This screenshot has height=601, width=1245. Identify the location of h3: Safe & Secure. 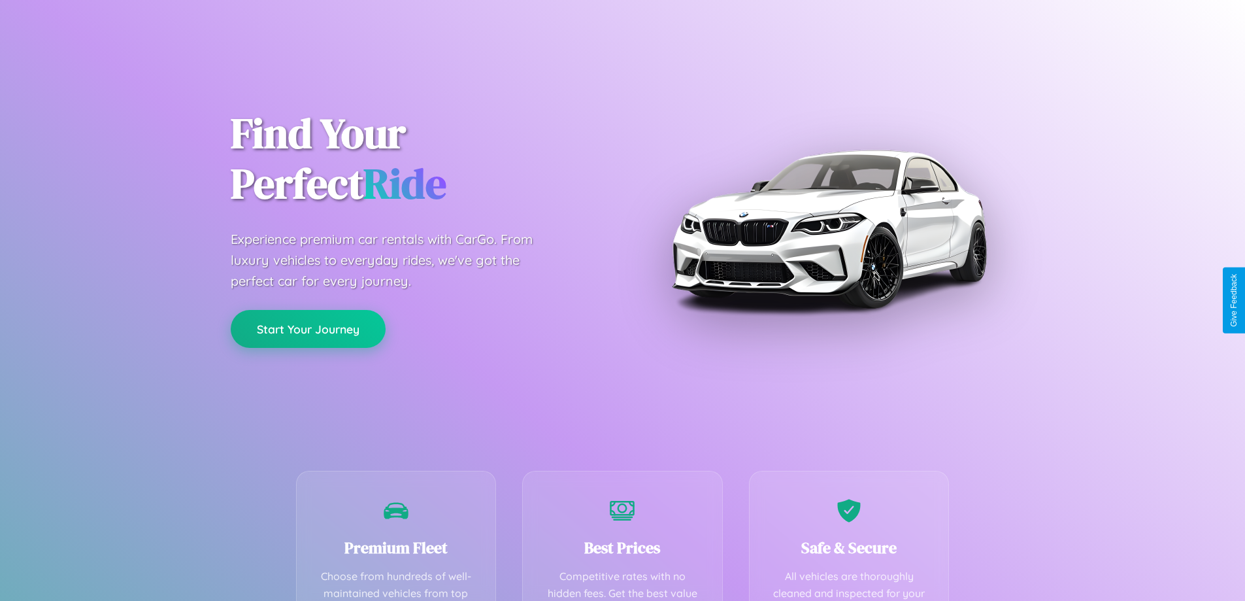
(849, 547).